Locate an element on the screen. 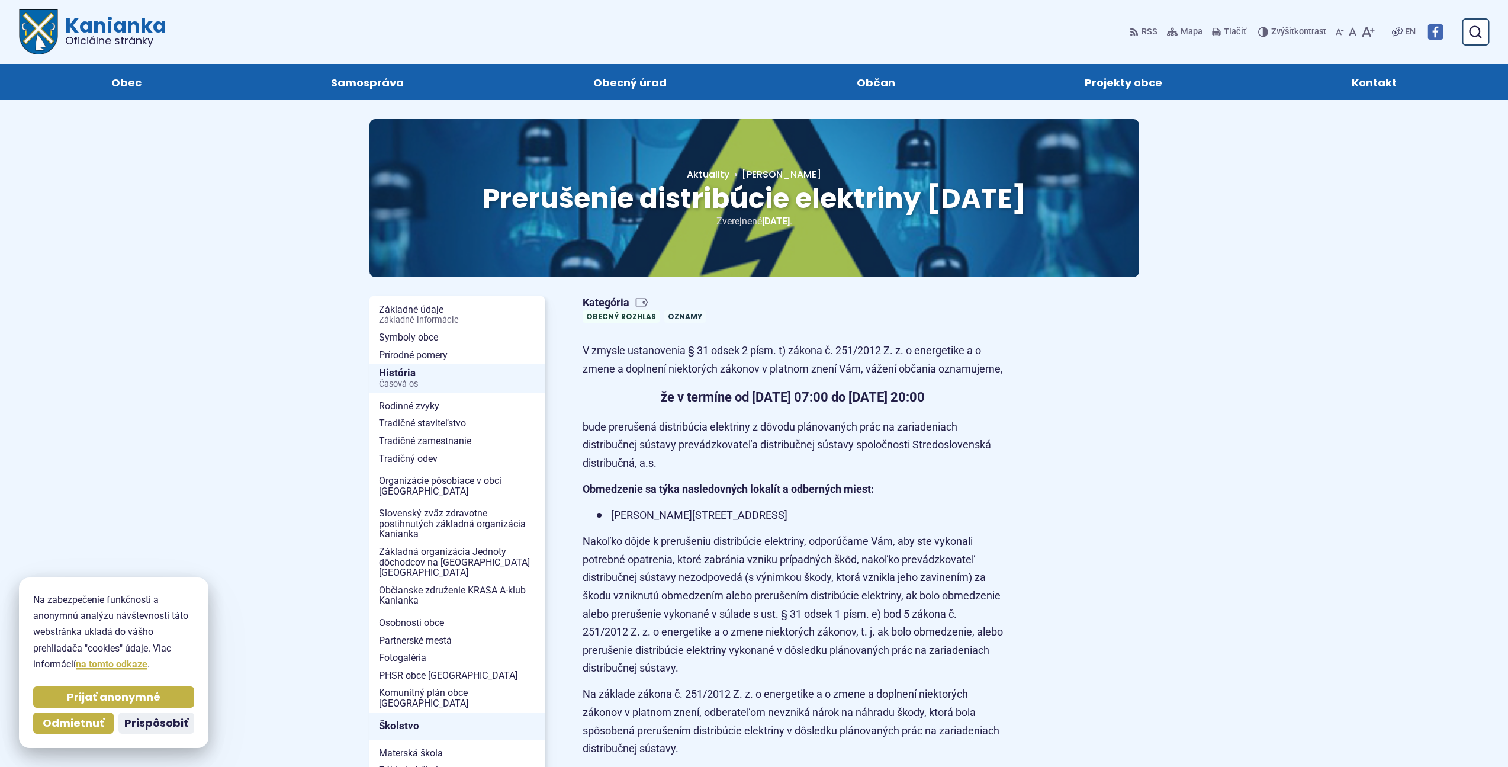 The width and height of the screenshot is (1508, 767). img: Prejsť na domovskú stránku is located at coordinates (38, 32).